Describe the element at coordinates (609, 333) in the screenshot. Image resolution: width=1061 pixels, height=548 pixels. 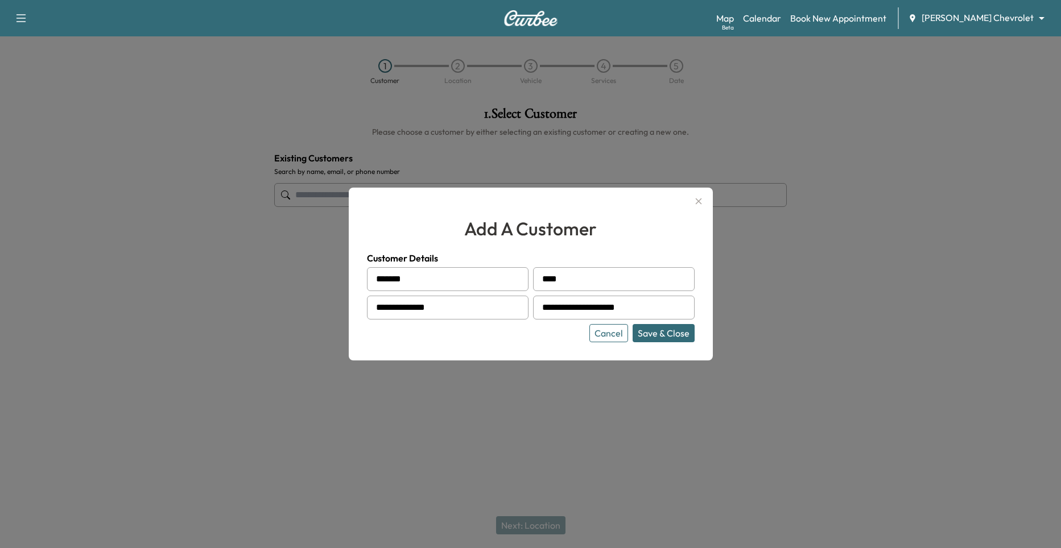
I see `button: Cancel` at that location.